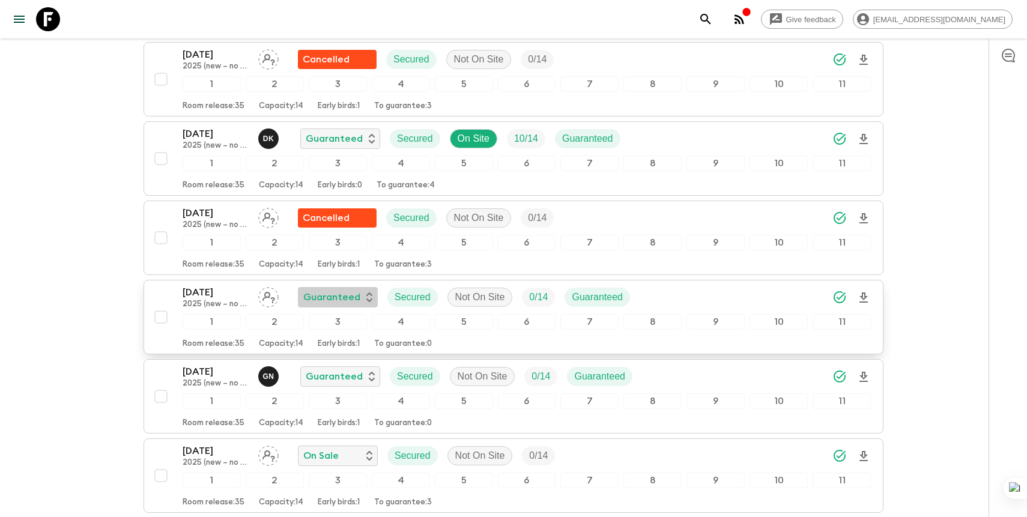  I want to click on button: menu, so click(19, 19).